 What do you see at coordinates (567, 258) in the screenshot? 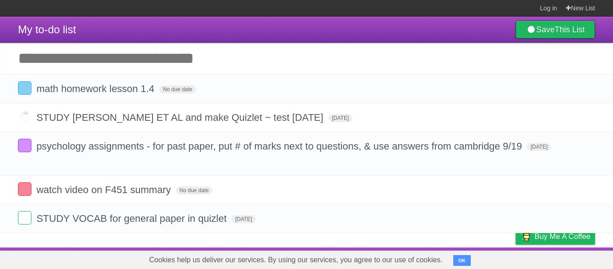
I see `a: Suggest a feature` at bounding box center [567, 258].